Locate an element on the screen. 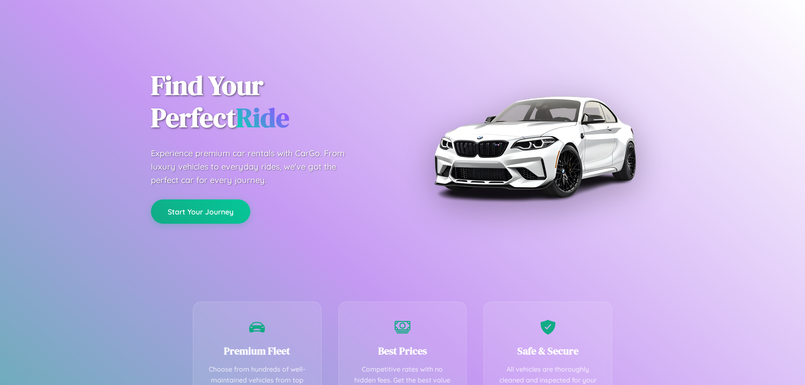 The image size is (805, 385). h3: Premium Fleet is located at coordinates (257, 351).